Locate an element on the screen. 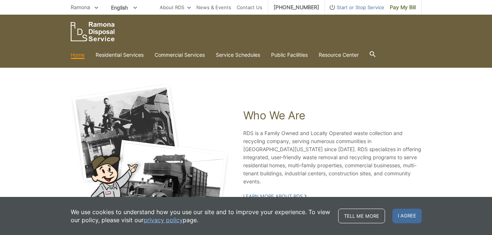  span: English is located at coordinates (124, 7).